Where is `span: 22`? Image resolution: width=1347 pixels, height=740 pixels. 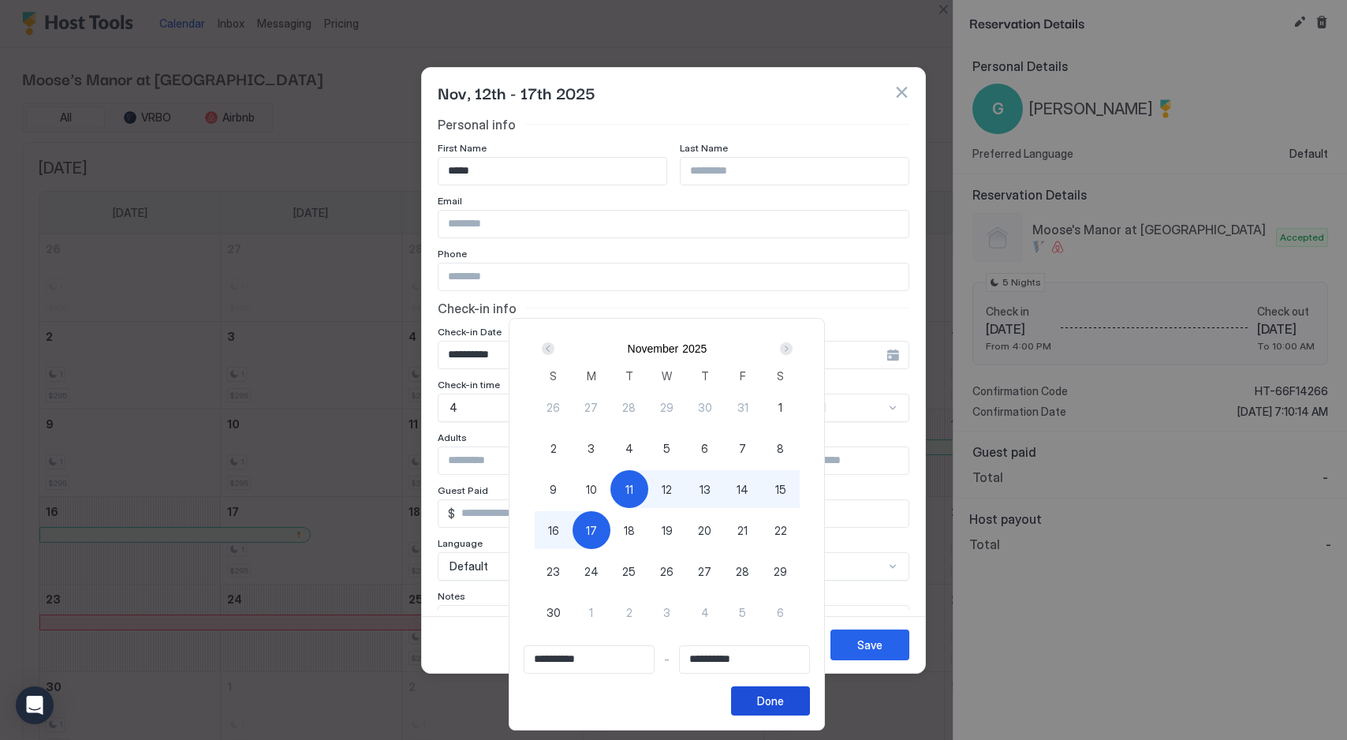 span: 22 is located at coordinates (781, 530).